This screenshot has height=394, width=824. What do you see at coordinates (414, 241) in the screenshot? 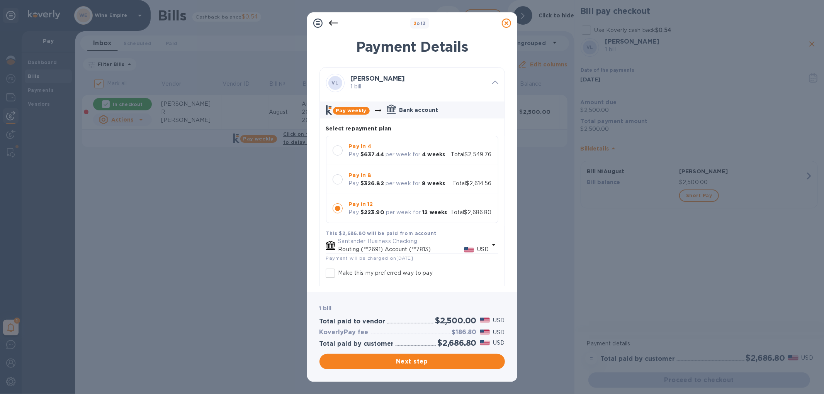
I see `p: Santander Business Checking` at bounding box center [414, 241].